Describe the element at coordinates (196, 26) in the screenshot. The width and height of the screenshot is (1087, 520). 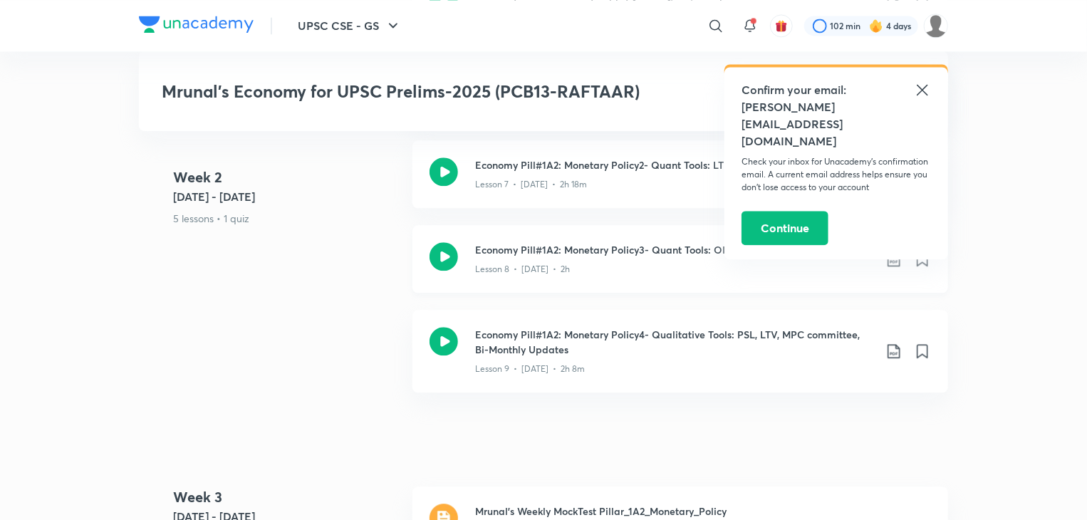
I see `a: Company Logo` at that location.